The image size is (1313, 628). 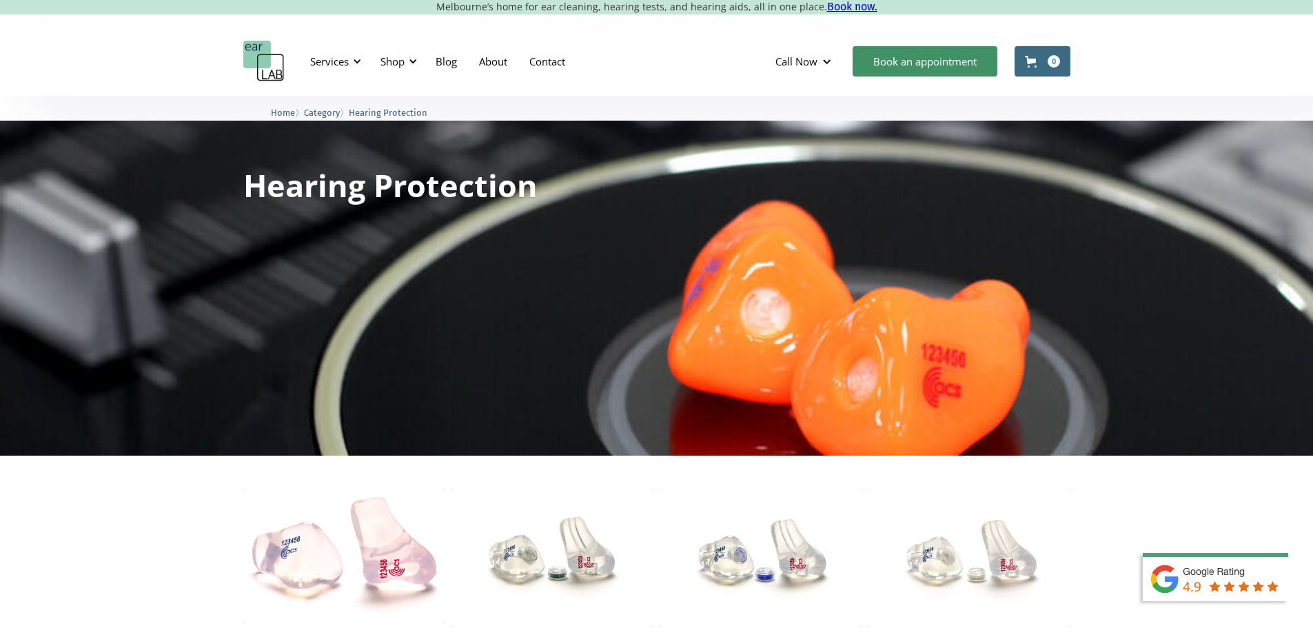 I want to click on a: About, so click(x=493, y=61).